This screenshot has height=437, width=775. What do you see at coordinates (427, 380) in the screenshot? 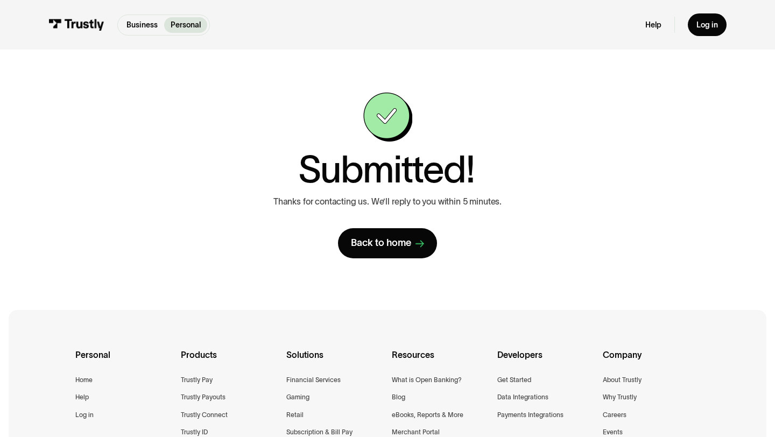
I see `a: What is Open Banking?` at bounding box center [427, 380].